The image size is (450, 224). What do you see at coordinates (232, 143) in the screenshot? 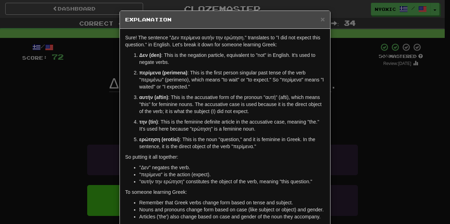
I see `p: : This is the noun "question," and it is feminine in Greek. In the sentence, it is the direct obj...` at bounding box center [232, 143].